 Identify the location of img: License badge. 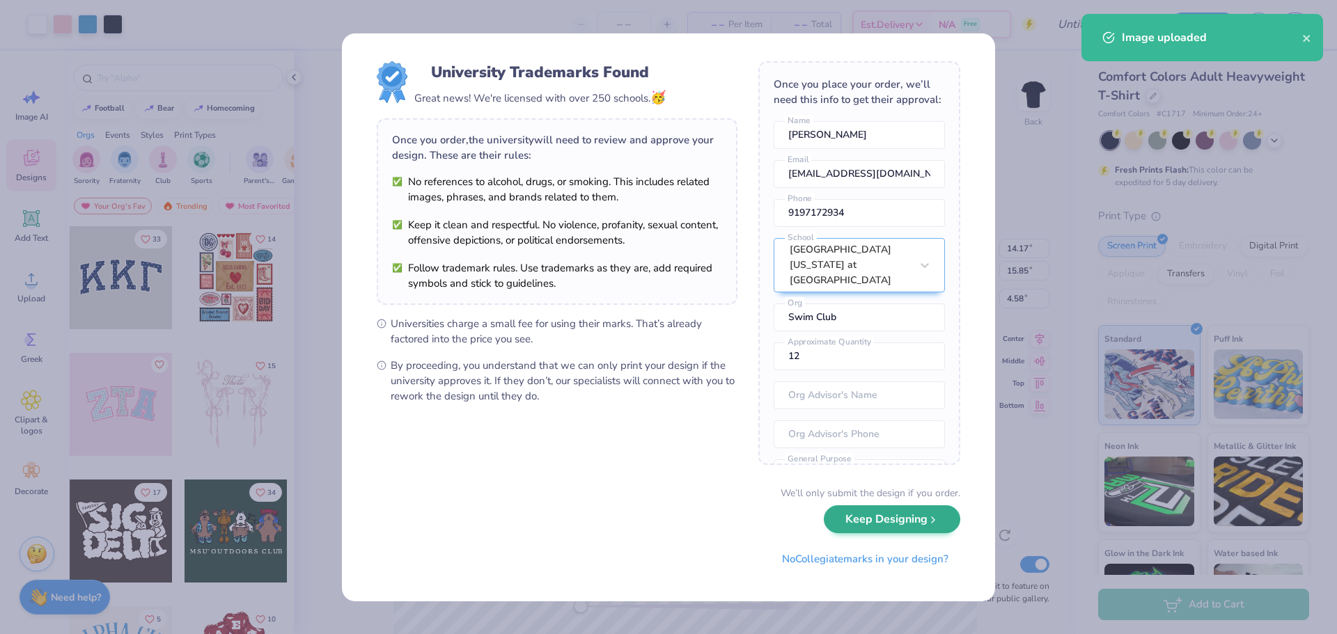
(392, 82).